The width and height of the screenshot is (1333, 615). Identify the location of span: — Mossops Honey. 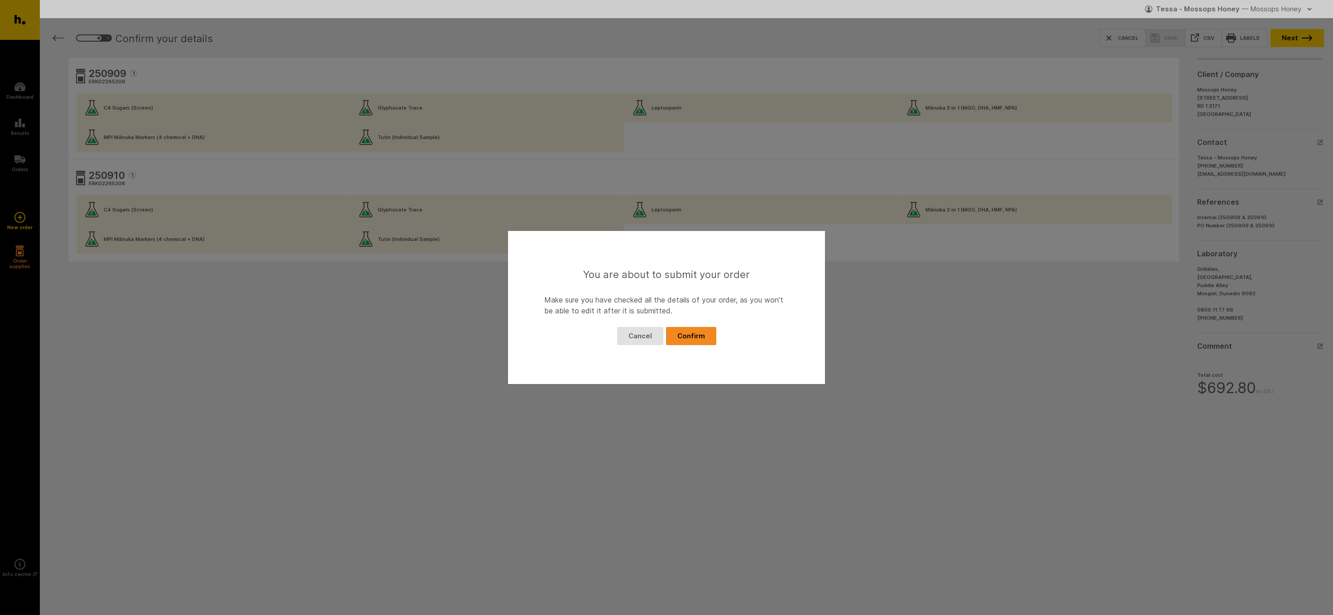
(1271, 9).